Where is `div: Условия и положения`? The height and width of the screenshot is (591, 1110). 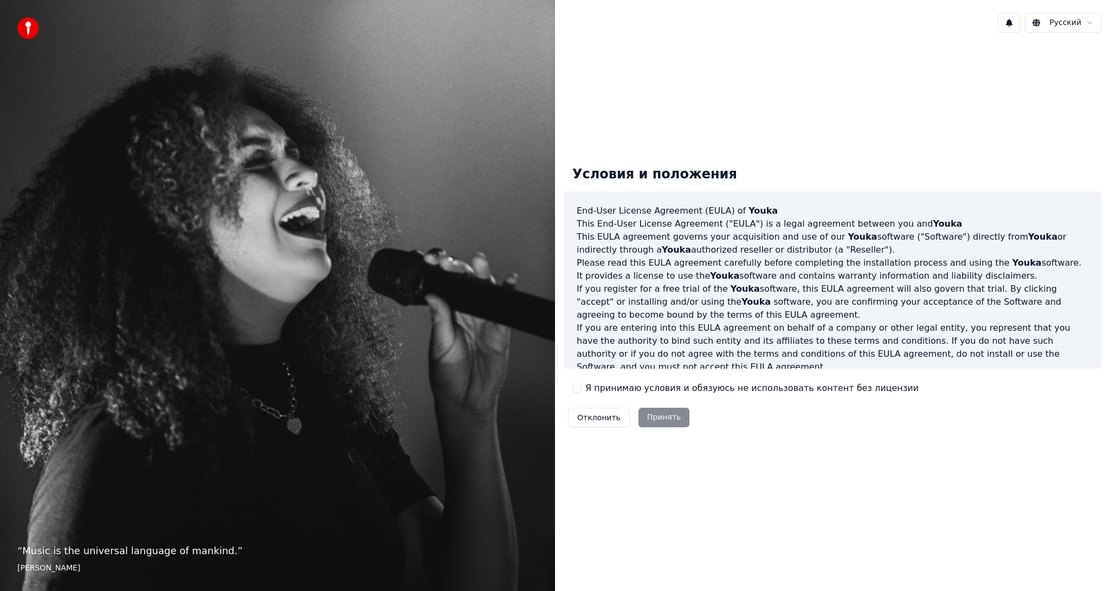
div: Условия и положения is located at coordinates (655, 174).